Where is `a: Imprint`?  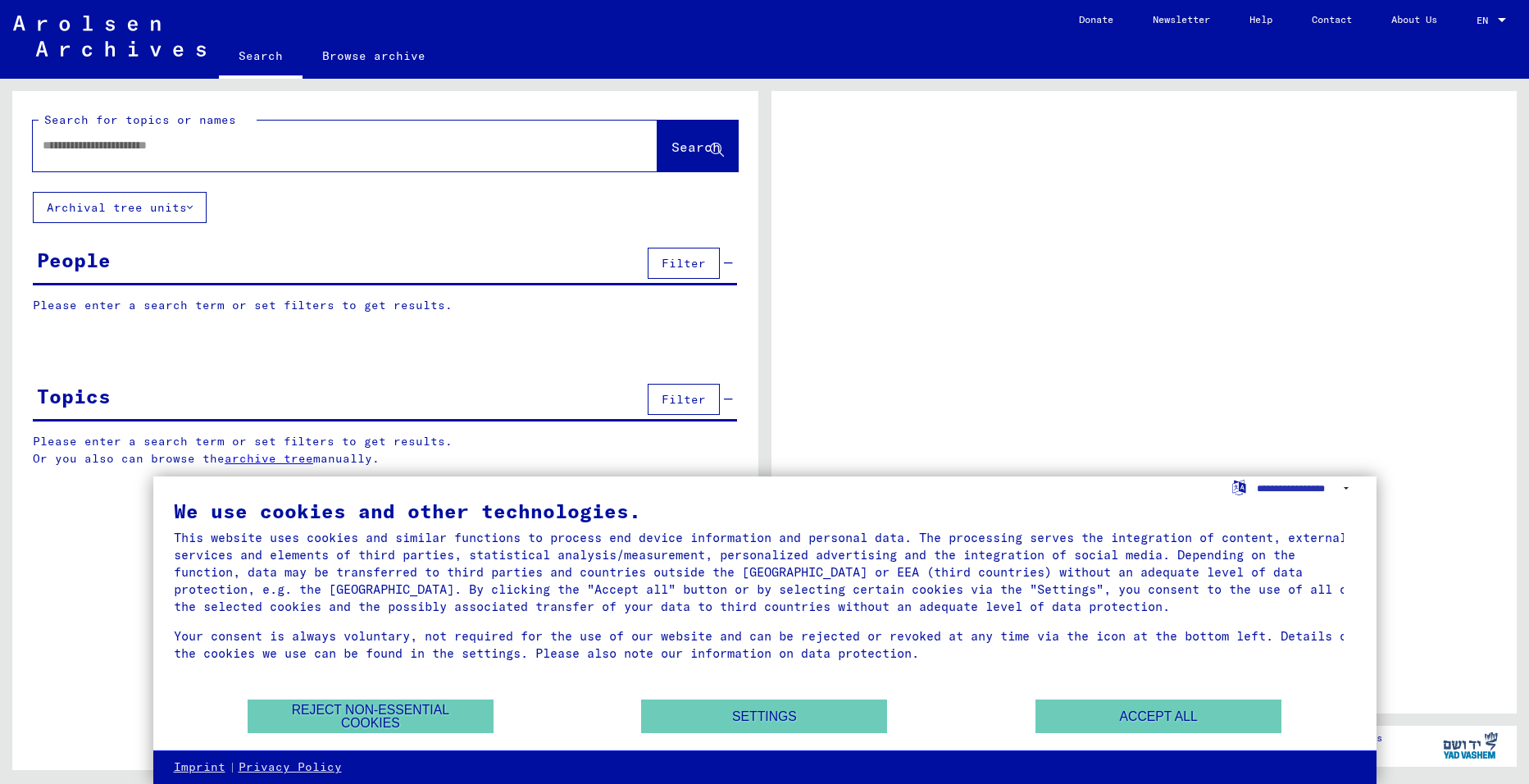
a: Imprint is located at coordinates (199, 767).